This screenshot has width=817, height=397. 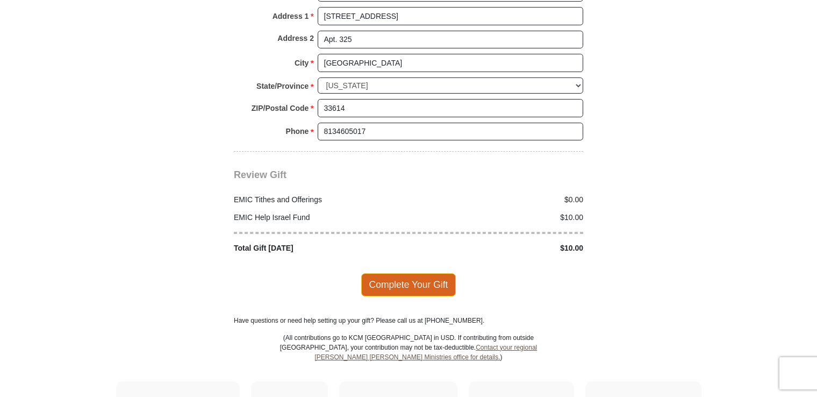 What do you see at coordinates (302, 63) in the screenshot?
I see `strong: City` at bounding box center [302, 63].